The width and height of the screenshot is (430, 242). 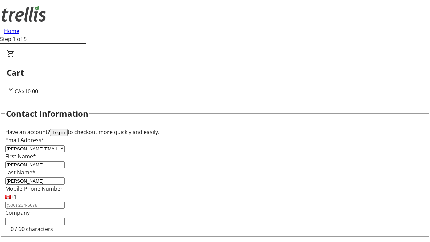 What do you see at coordinates (34, 188) in the screenshot?
I see `label: Mobile Phone Number` at bounding box center [34, 188].